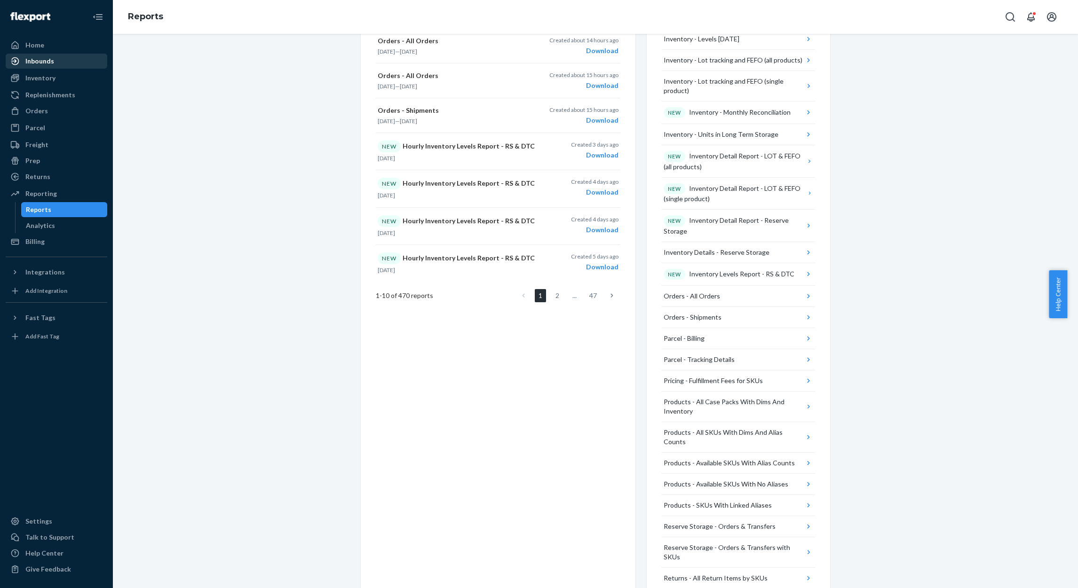 Image resolution: width=1078 pixels, height=588 pixels. What do you see at coordinates (46, 291) in the screenshot?
I see `div: Add Integration` at bounding box center [46, 291].